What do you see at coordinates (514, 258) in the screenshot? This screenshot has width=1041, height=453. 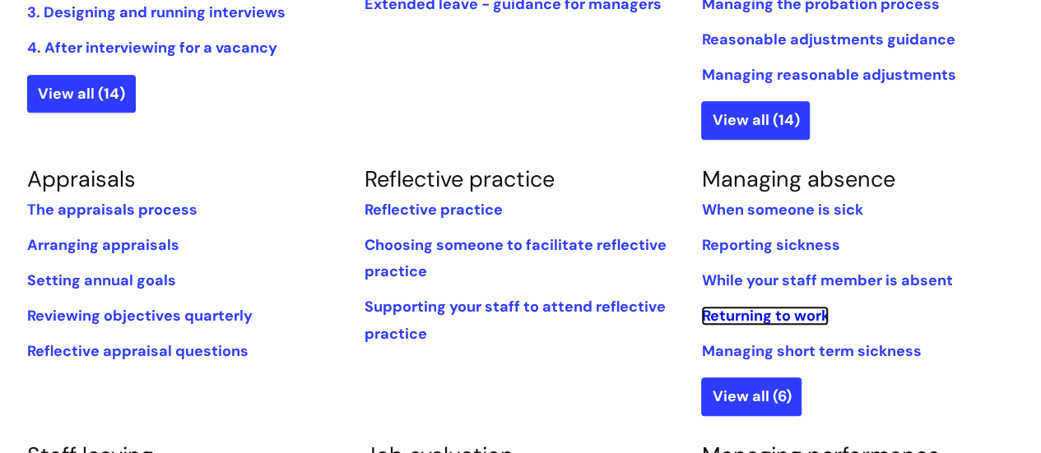 I see `a: Choosing someone to facilitate reflective practice` at bounding box center [514, 258].